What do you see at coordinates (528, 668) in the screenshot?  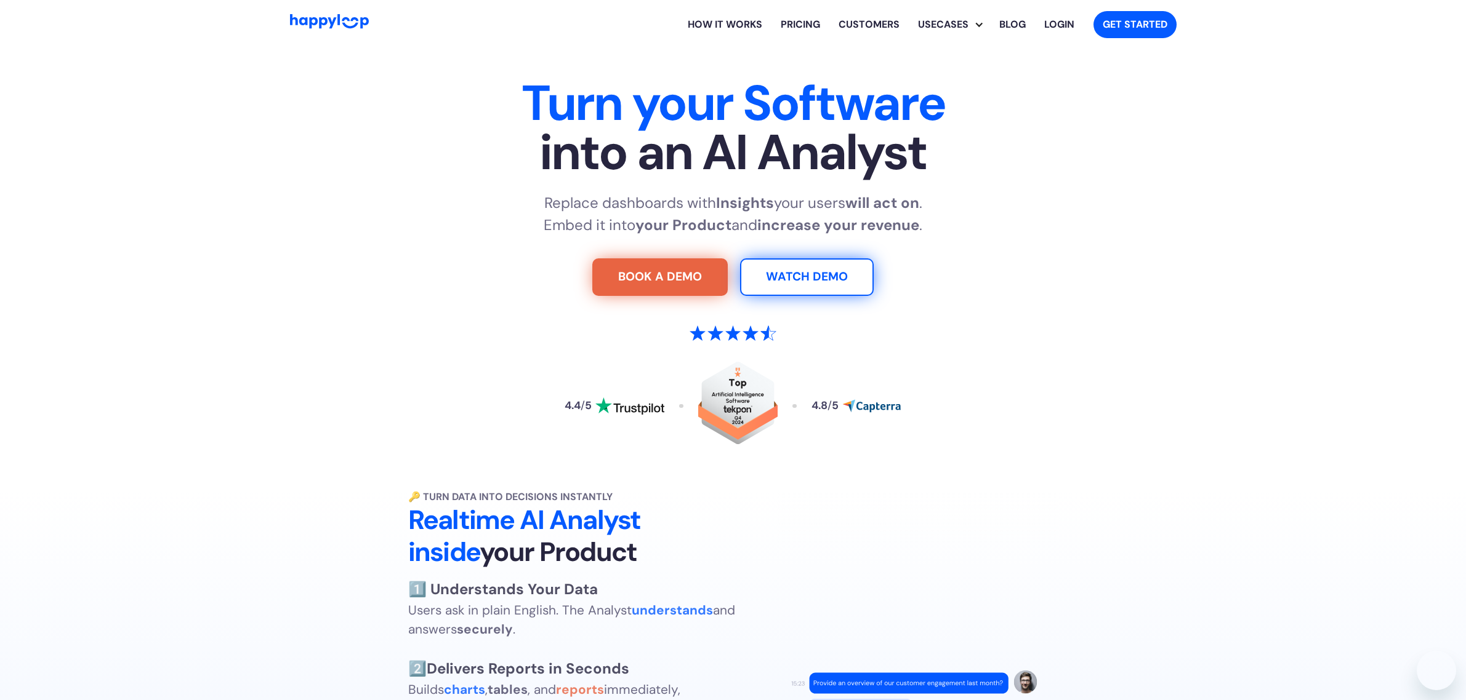 I see `strong: Delivers Reports in Seconds` at bounding box center [528, 668].